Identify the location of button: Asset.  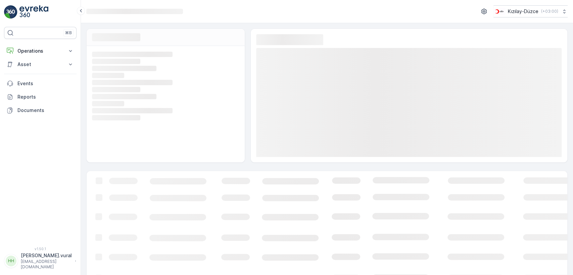
(40, 64).